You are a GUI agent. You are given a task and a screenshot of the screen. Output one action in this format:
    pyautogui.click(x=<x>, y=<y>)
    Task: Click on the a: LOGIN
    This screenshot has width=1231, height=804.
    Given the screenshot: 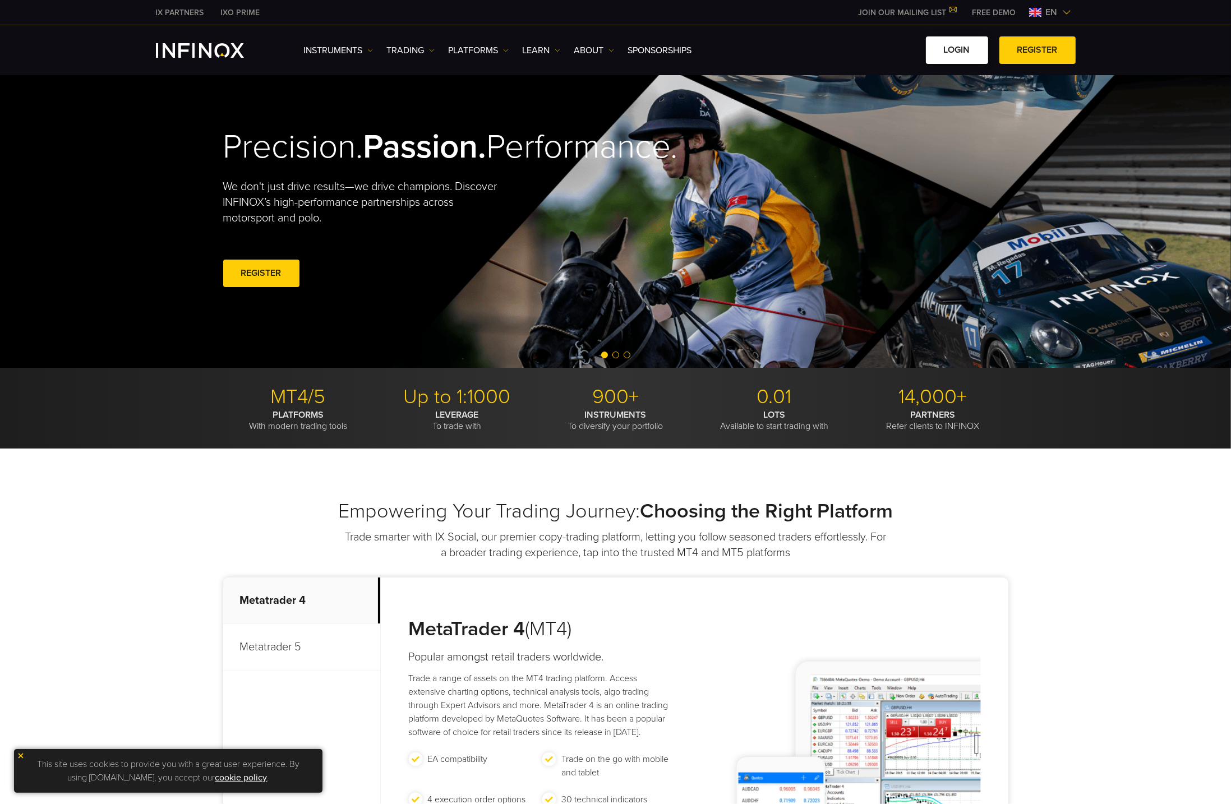 What is the action you would take?
    pyautogui.click(x=957, y=50)
    